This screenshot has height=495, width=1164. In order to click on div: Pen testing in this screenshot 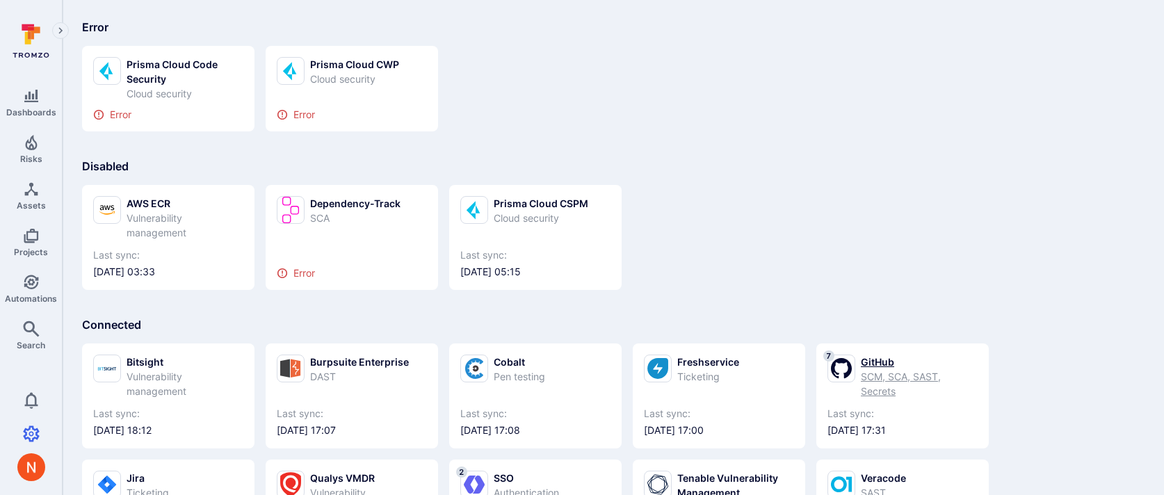, I will do `click(519, 376)`.